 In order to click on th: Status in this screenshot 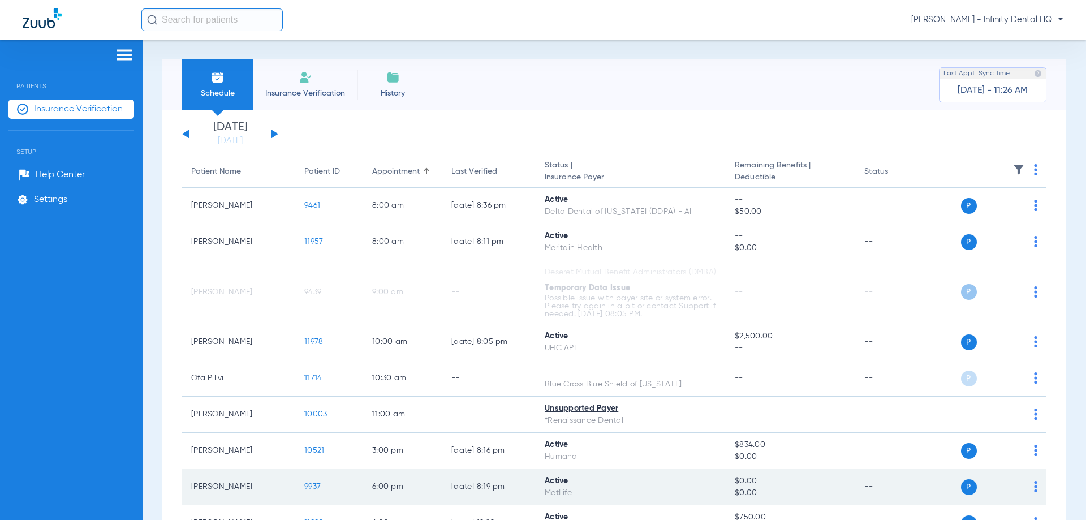, I will do `click(893, 172)`.